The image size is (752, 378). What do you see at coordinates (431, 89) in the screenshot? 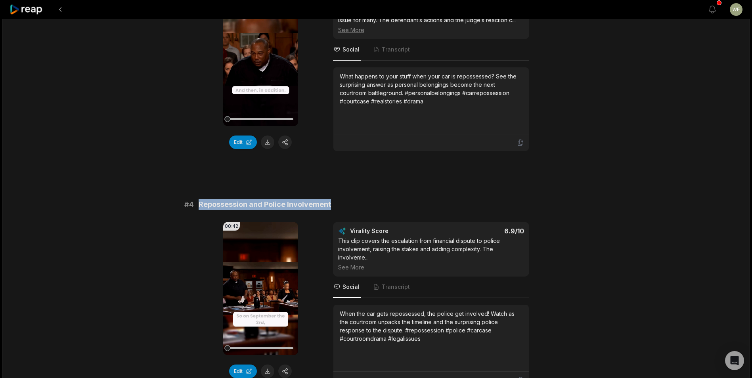
I see `div: What happens to your stuff when your car is repossessed? See the surprising answer as personal be...` at bounding box center [431, 89].